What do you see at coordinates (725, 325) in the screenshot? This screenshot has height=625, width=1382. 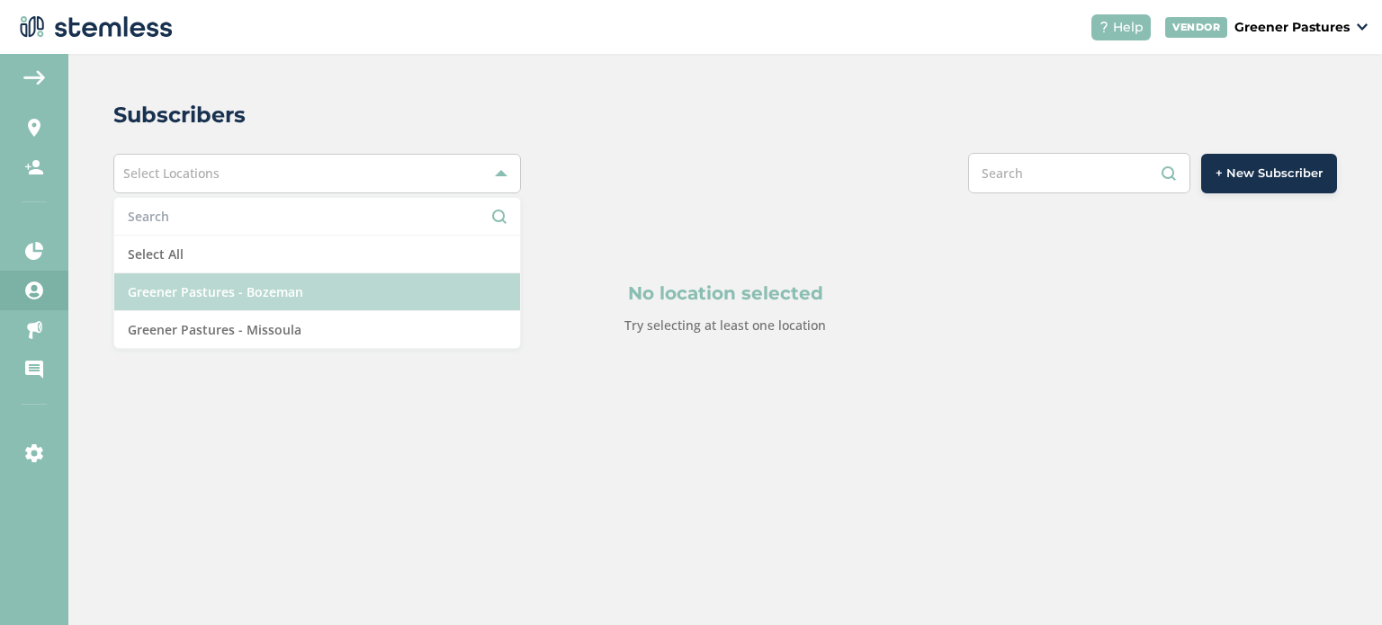 I see `label: Try selecting at least one location` at bounding box center [725, 325].